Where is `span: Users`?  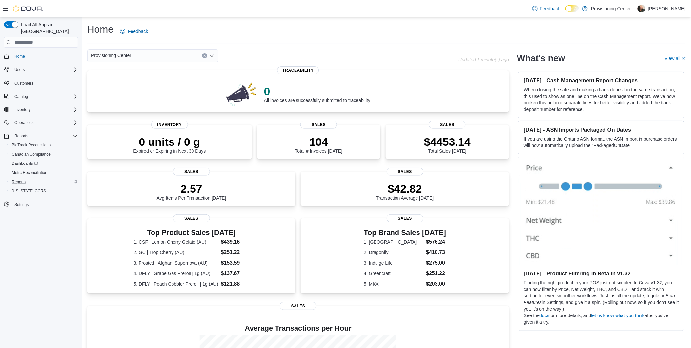
span: Users is located at coordinates (45, 70).